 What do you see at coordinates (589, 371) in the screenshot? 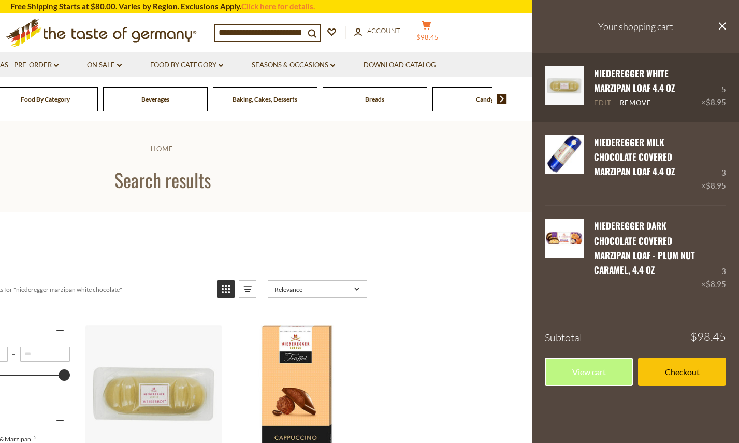
I see `a: View cart` at bounding box center [589, 371].